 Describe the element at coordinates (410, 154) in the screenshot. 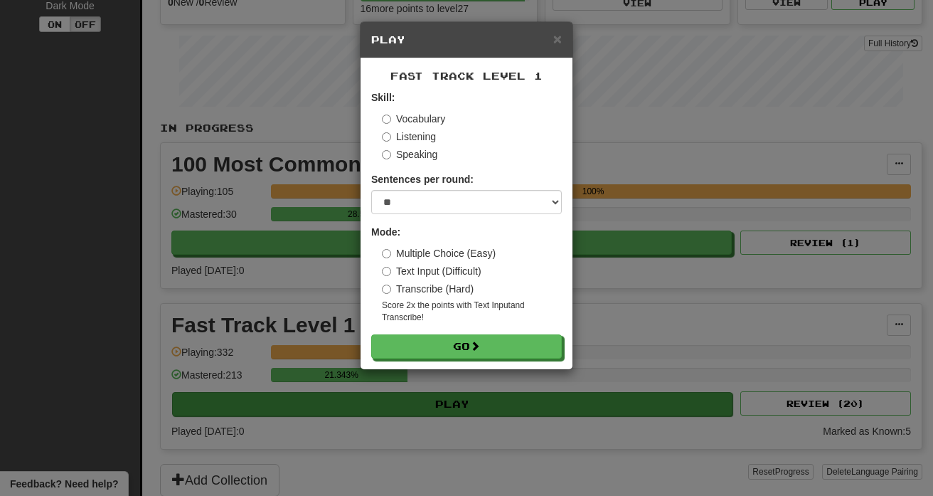

I see `label: Speaking` at that location.